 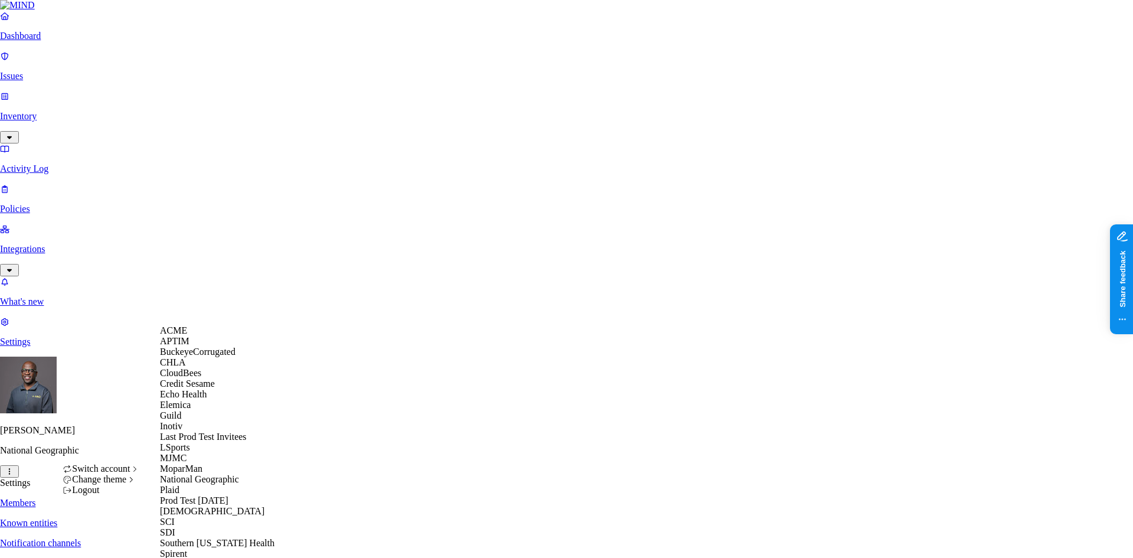 I want to click on span: Elemica, so click(x=175, y=404).